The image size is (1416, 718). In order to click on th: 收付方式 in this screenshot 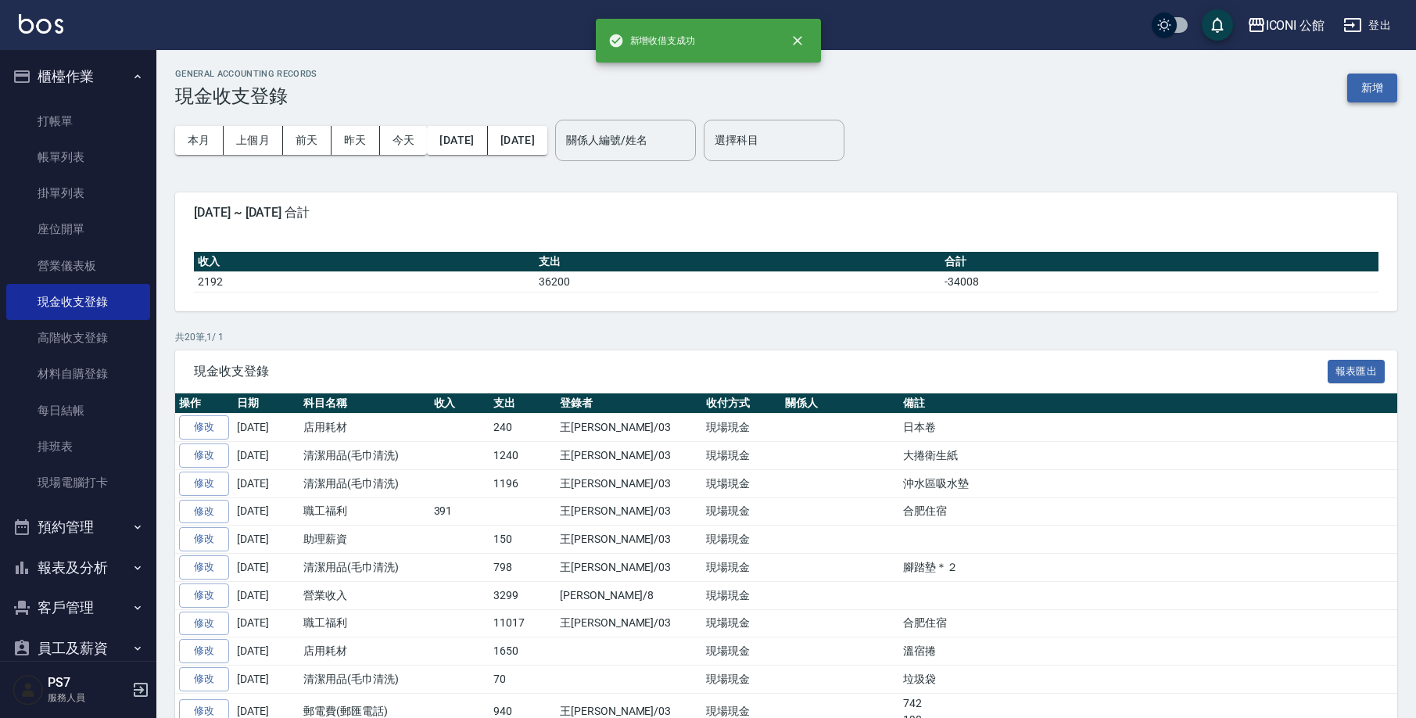, I will do `click(741, 403)`.